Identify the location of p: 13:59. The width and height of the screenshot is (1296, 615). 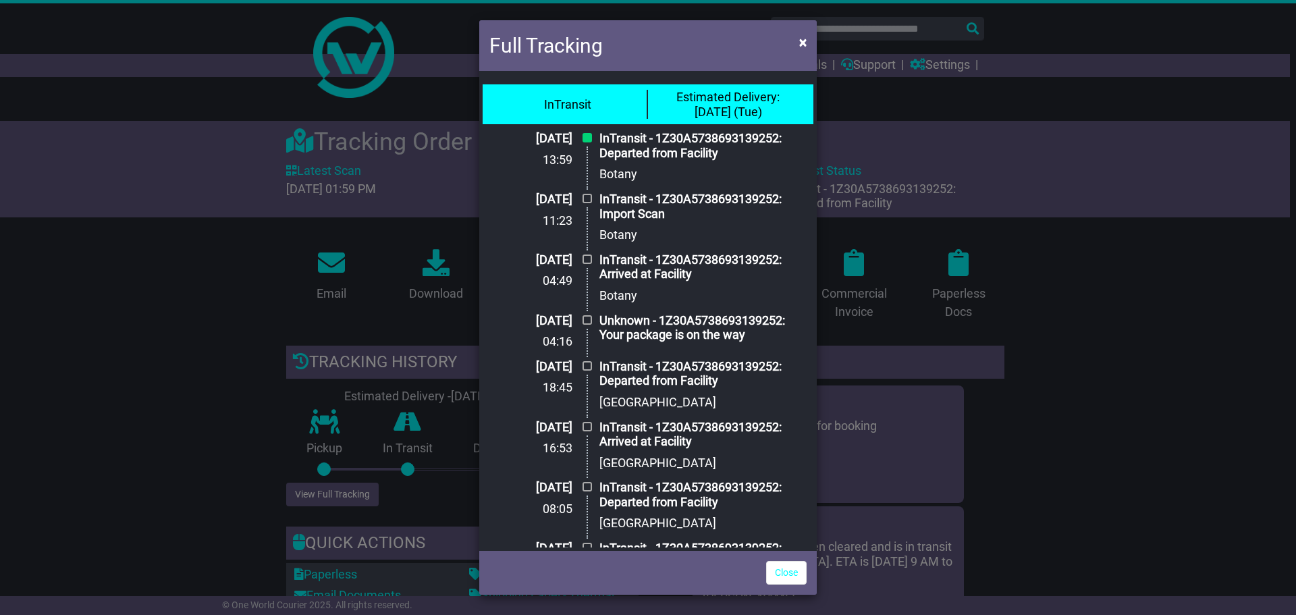
(530, 160).